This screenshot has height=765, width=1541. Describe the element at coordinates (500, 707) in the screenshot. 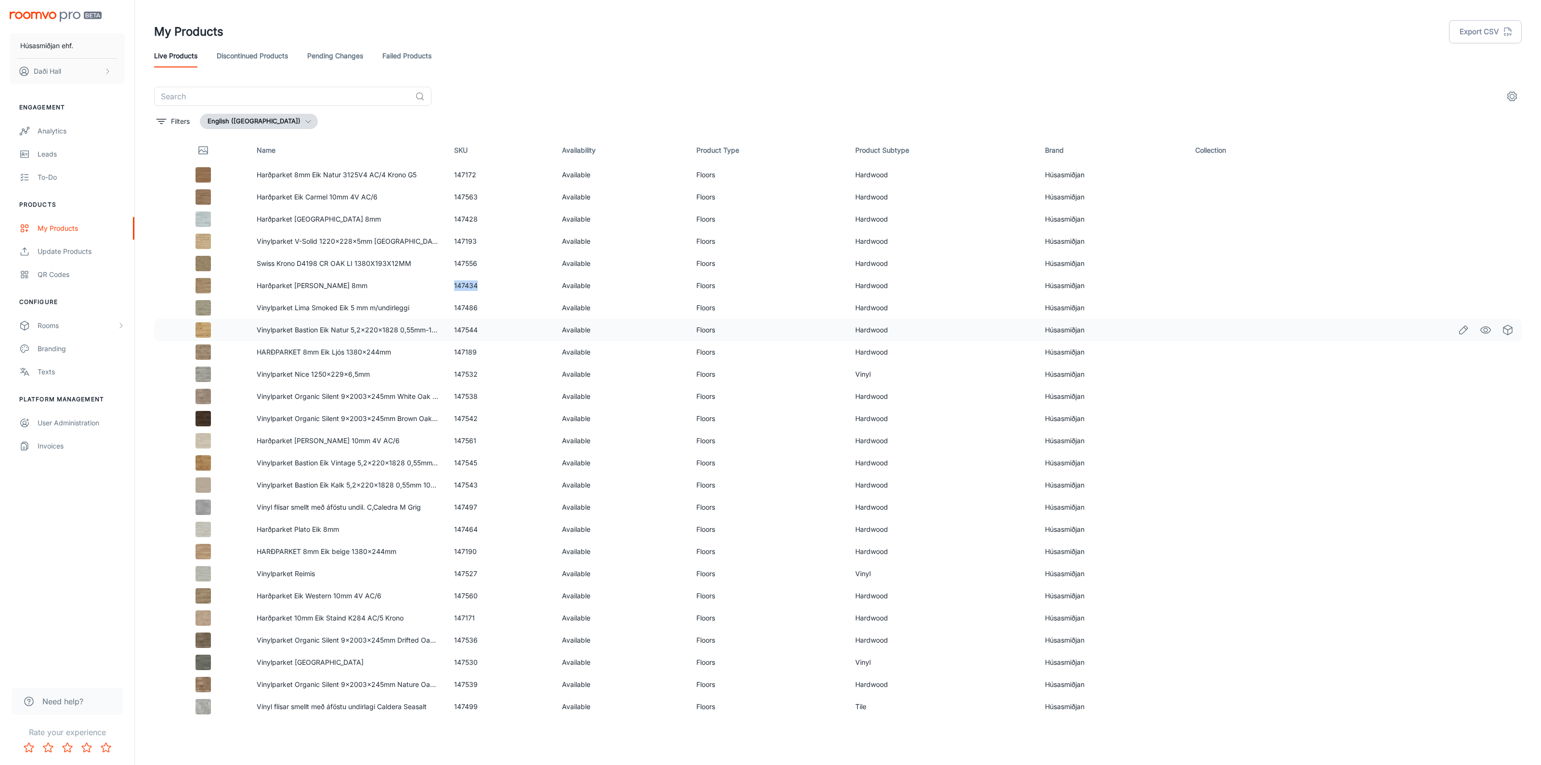

I see `td: 147499` at that location.